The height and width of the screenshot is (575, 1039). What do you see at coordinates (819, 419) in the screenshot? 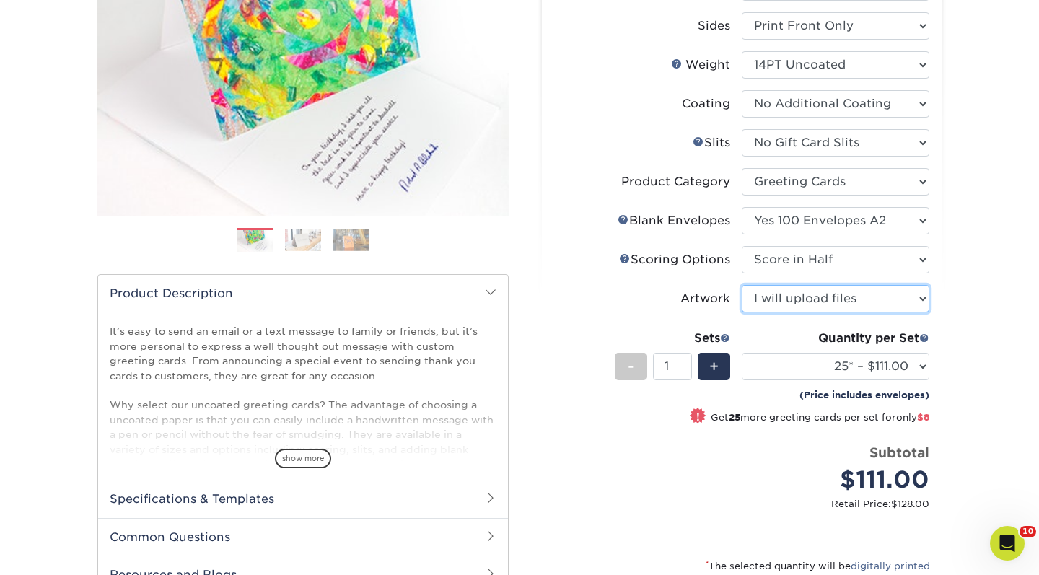
I see `small: Get more greeting cards per set for` at bounding box center [819, 419].